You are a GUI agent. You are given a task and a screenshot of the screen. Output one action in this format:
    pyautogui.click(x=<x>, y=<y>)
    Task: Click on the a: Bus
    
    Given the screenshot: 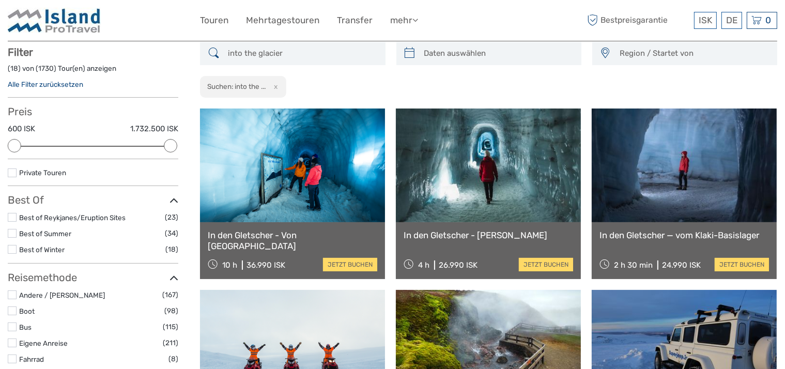 What is the action you would take?
    pyautogui.click(x=25, y=327)
    